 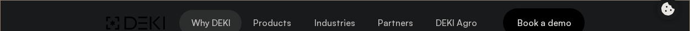 I want to click on span: Products, so click(x=272, y=23).